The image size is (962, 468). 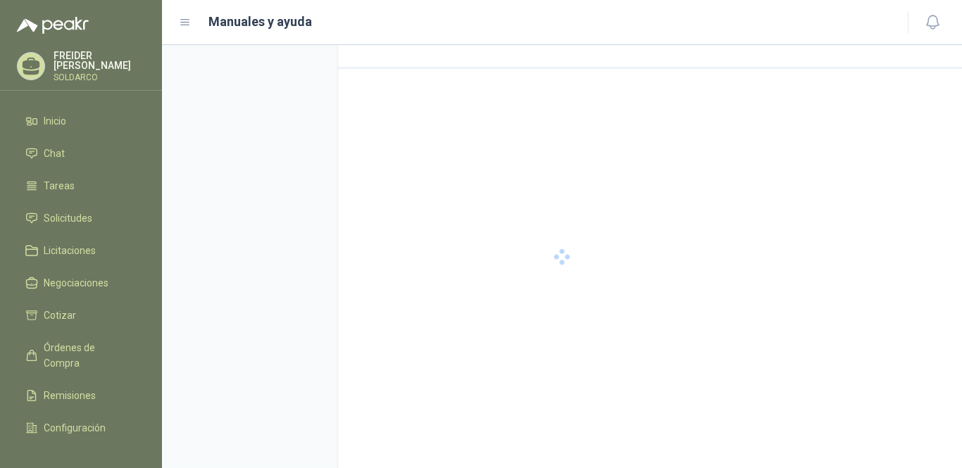 I want to click on p: SOLDARCO, so click(x=99, y=77).